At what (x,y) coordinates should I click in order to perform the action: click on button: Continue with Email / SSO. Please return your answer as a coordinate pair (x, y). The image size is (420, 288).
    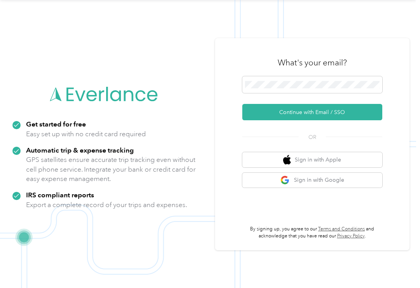
    Looking at the image, I should click on (313, 112).